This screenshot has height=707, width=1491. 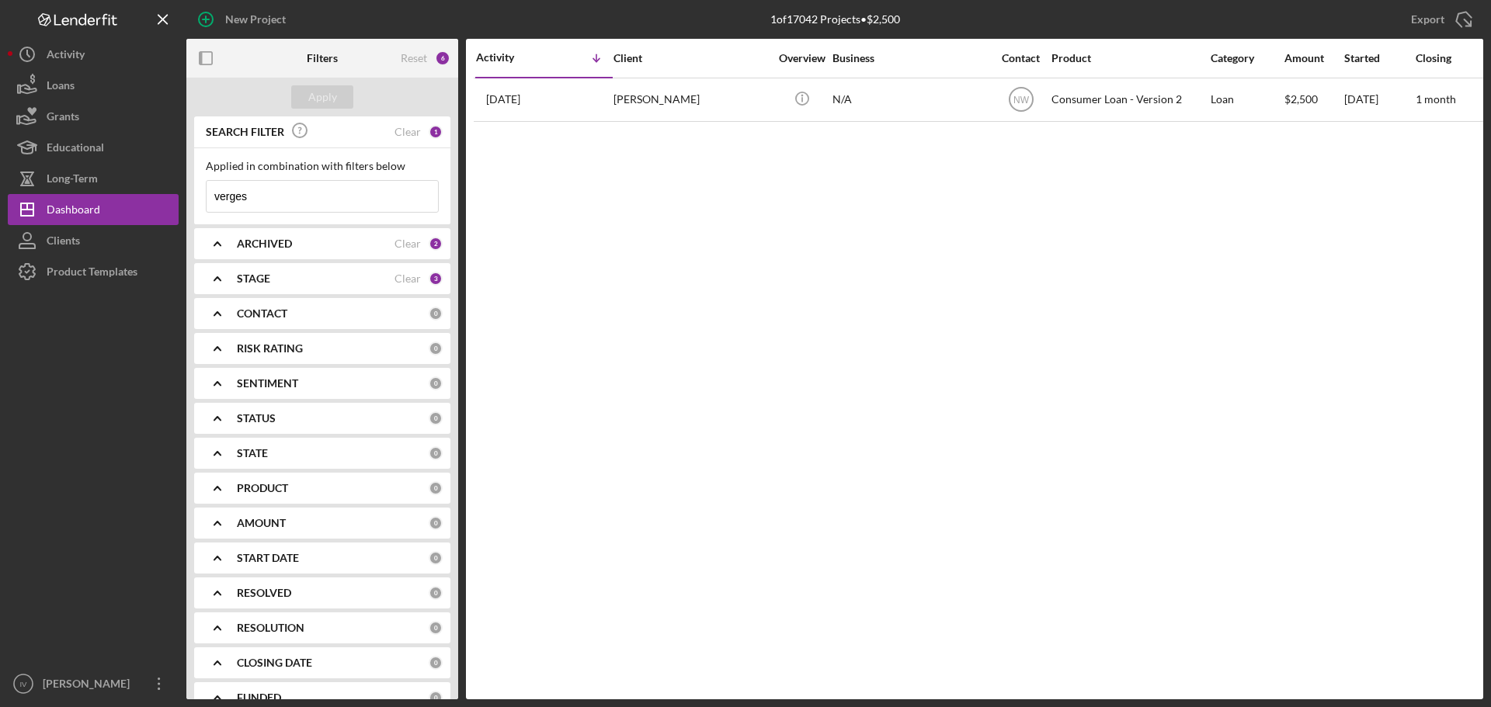 What do you see at coordinates (443, 58) in the screenshot?
I see `div: 6` at bounding box center [443, 58].